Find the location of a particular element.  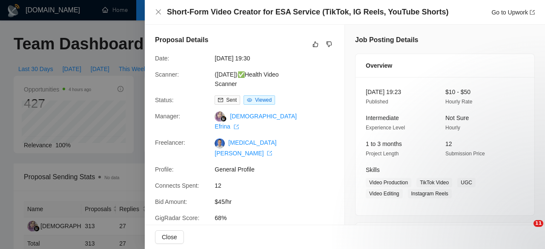

span: $45/hr is located at coordinates (279, 202).